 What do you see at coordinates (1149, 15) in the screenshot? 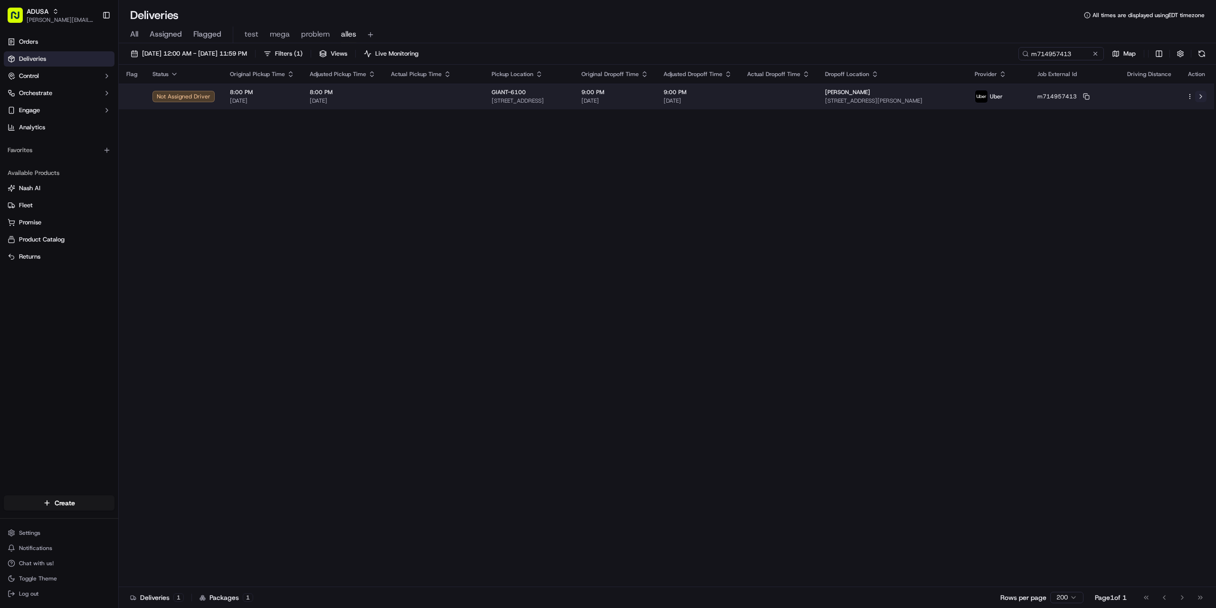
I see `span: All times are displayed using EDT timezone` at bounding box center [1149, 15].